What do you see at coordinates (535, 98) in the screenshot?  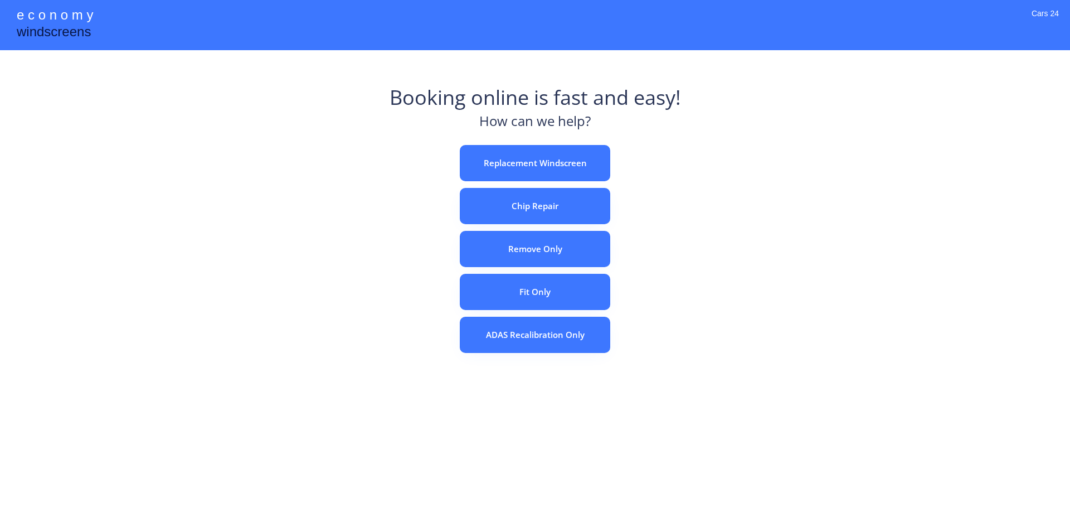 I see `div: Booking online is fast and easy!` at bounding box center [535, 98].